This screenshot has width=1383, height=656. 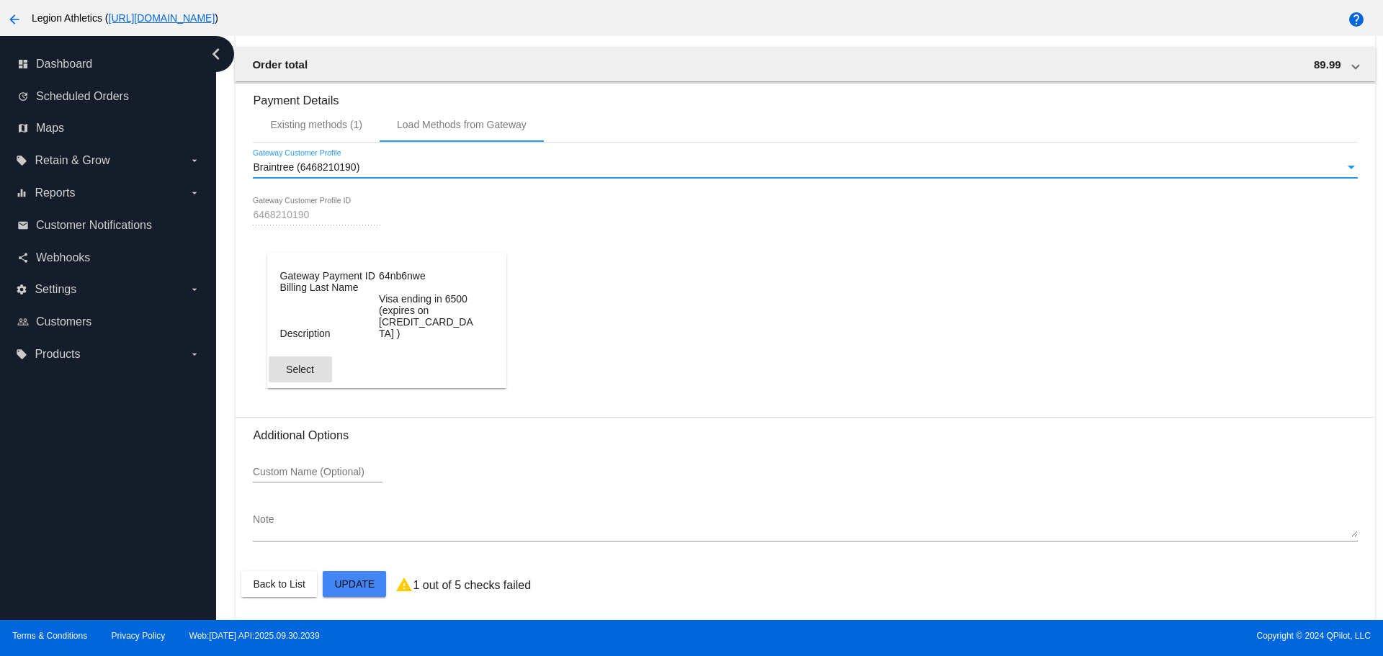 What do you see at coordinates (300, 369) in the screenshot?
I see `button: Select` at bounding box center [300, 369].